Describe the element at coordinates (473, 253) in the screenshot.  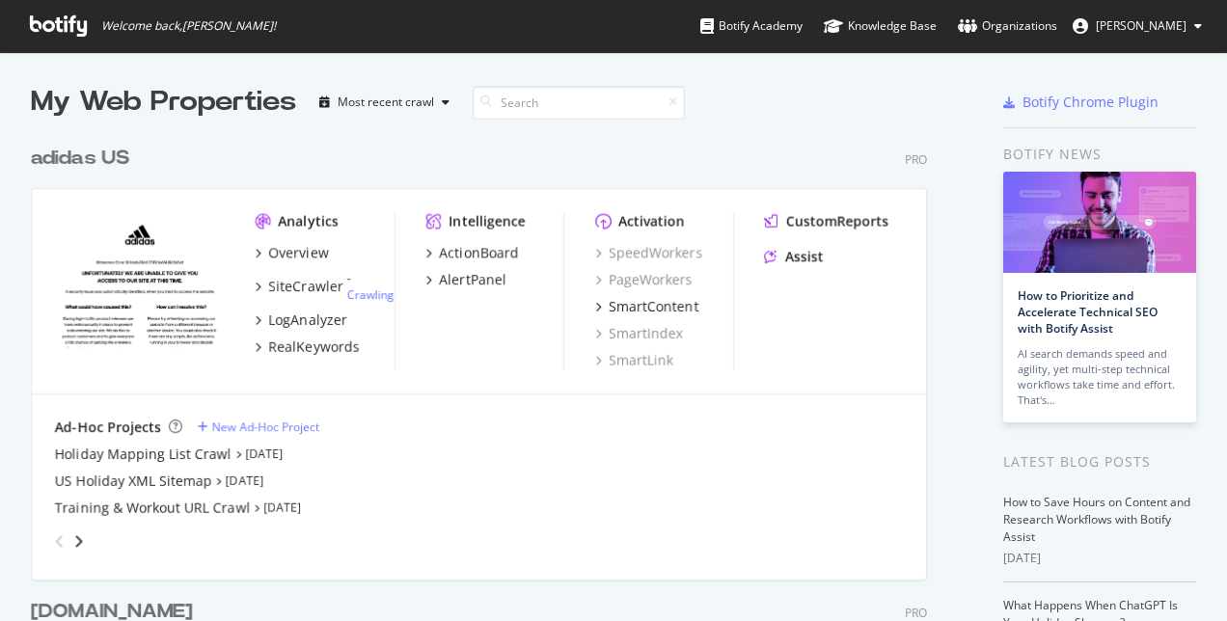
I see `a: ActionBoard` at that location.